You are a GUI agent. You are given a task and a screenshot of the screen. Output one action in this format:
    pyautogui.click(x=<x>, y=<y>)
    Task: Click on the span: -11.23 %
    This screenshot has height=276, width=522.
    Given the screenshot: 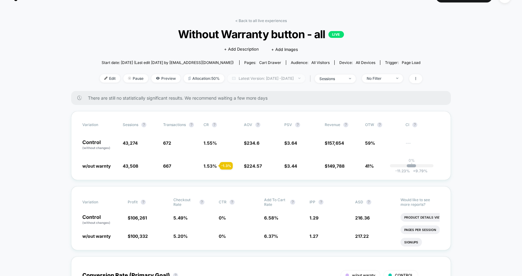 What is the action you would take?
    pyautogui.click(x=402, y=171)
    